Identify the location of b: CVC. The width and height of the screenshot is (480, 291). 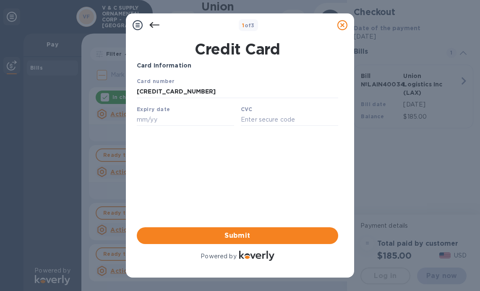
(110, 32).